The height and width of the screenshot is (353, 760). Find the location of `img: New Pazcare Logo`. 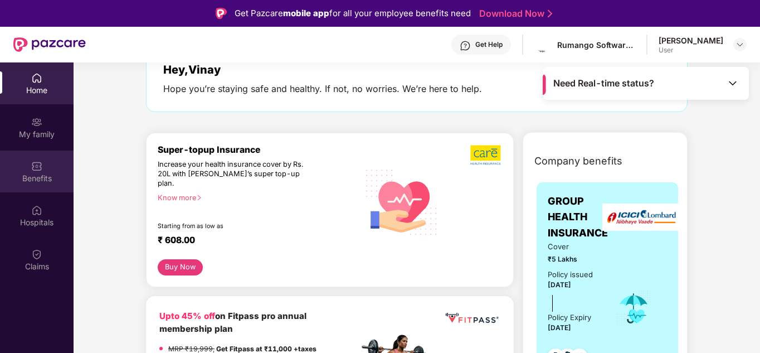

img: New Pazcare Logo is located at coordinates (50, 45).